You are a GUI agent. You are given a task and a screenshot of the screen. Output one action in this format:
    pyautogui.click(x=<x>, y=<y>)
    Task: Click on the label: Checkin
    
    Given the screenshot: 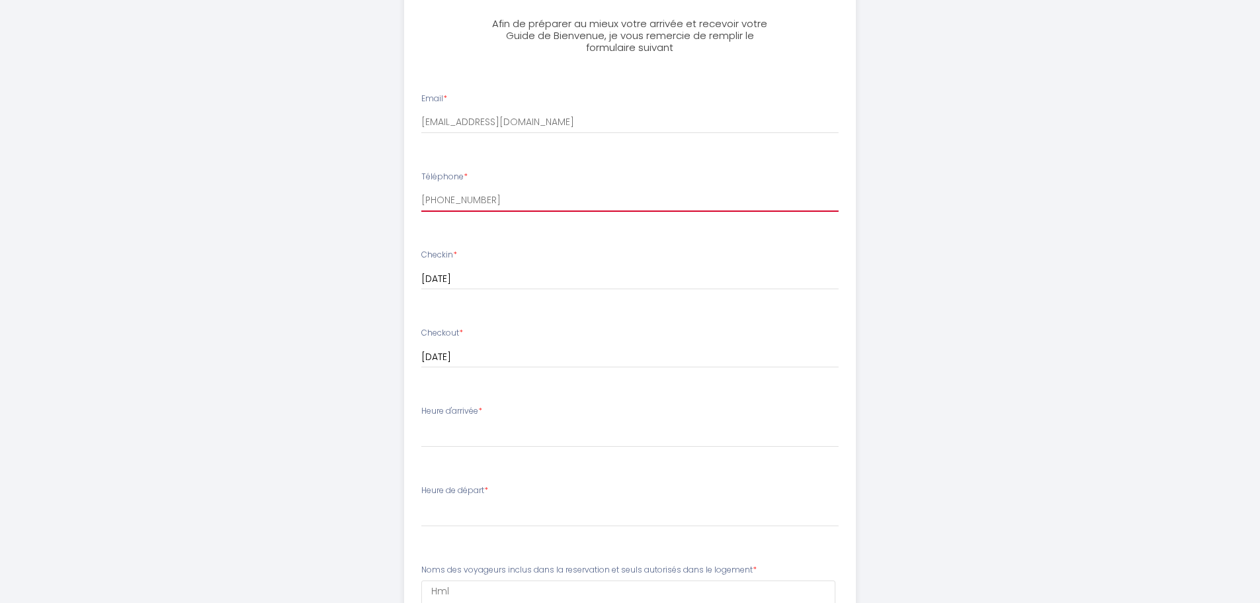 What is the action you would take?
    pyautogui.click(x=439, y=255)
    